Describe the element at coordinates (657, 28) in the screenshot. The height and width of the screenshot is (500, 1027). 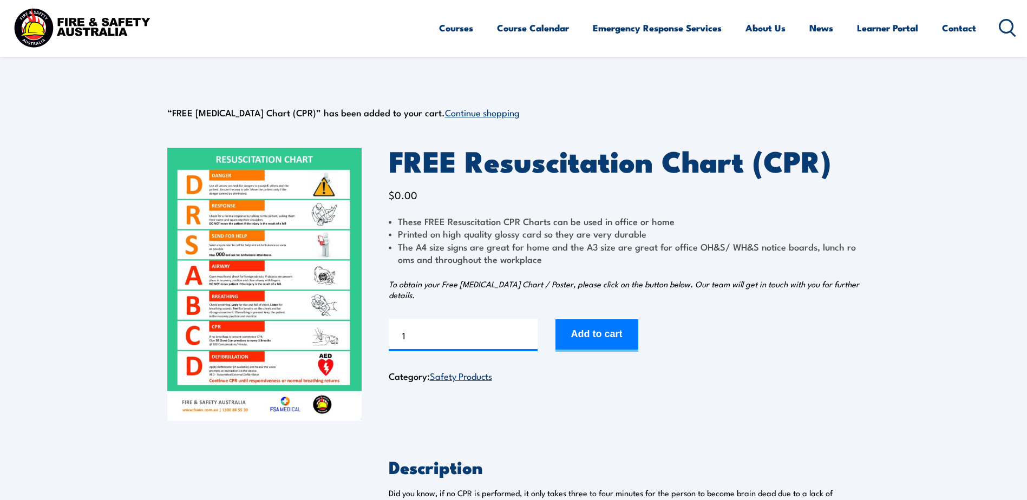
I see `a: Emergency Response Services` at that location.